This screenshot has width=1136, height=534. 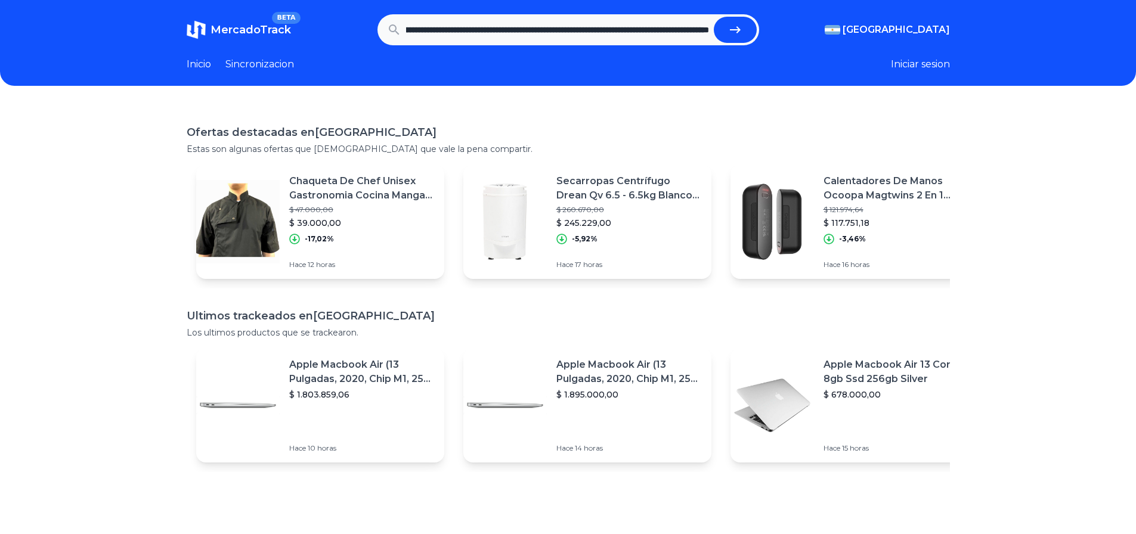 What do you see at coordinates (584, 239) in the screenshot?
I see `p: -5,92%` at bounding box center [584, 239].